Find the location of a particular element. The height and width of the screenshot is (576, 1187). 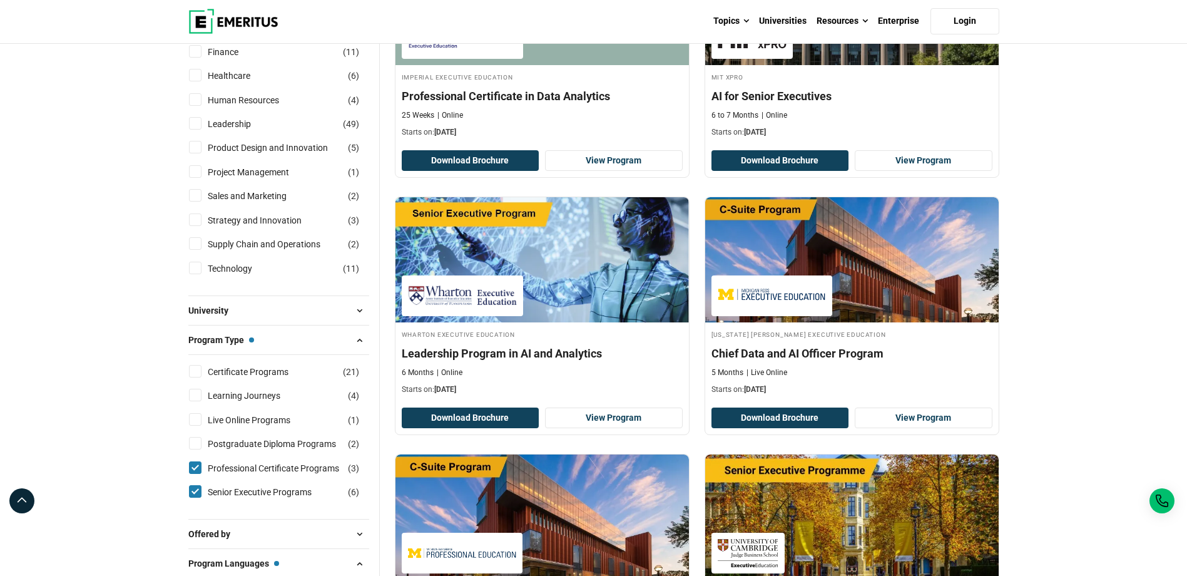

a: Technology is located at coordinates (242, 268).